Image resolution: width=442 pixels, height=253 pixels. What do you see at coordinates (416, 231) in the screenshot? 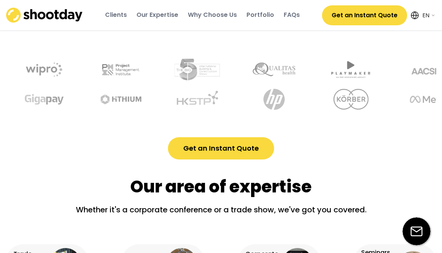
I see `img: email-icon%20%281%29.svg` at bounding box center [416, 231].